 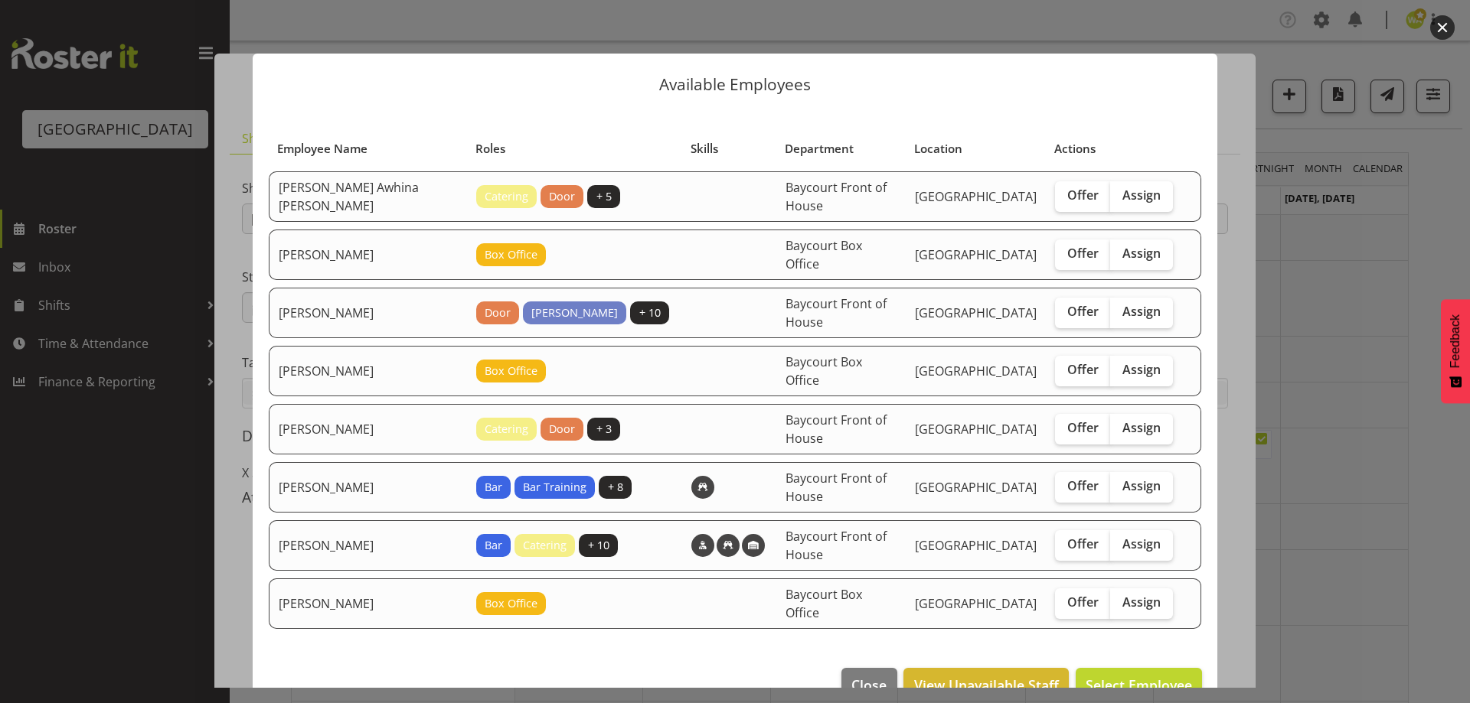 I want to click on span: + 5, so click(x=604, y=197).